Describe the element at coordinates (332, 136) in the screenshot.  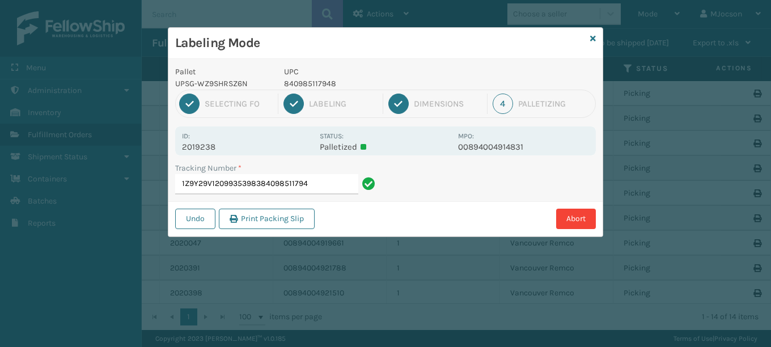
I see `label: Status:` at that location.